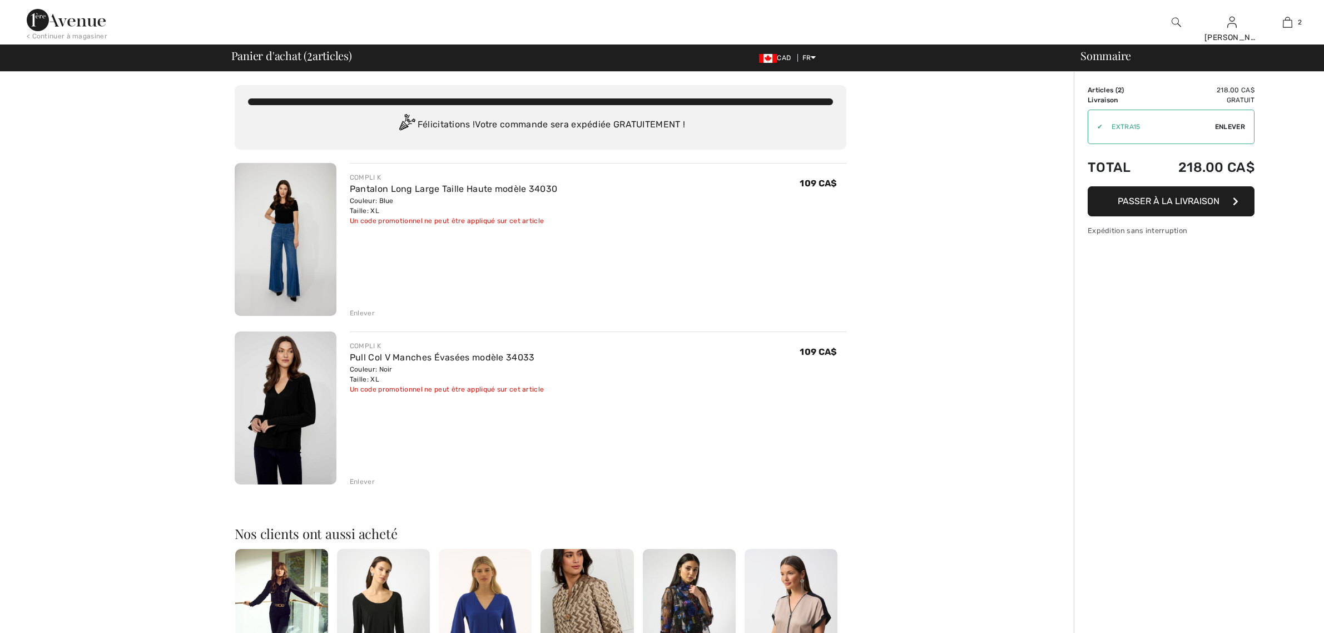 The image size is (1324, 633). Describe the element at coordinates (1232, 22) in the screenshot. I see `a: Se connecter` at that location.